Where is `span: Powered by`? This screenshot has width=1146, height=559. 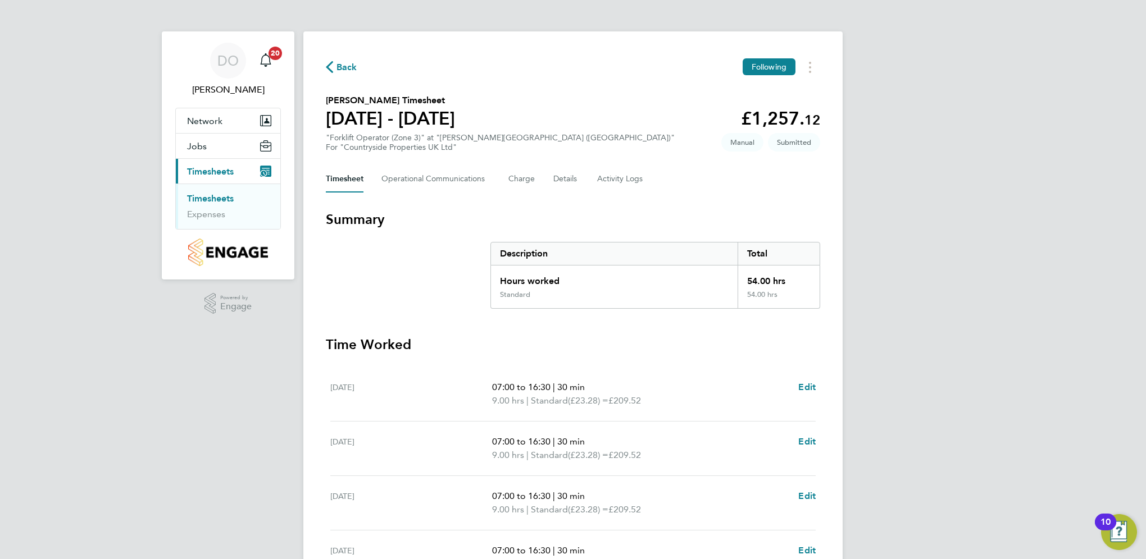 span: Powered by is located at coordinates (236, 298).